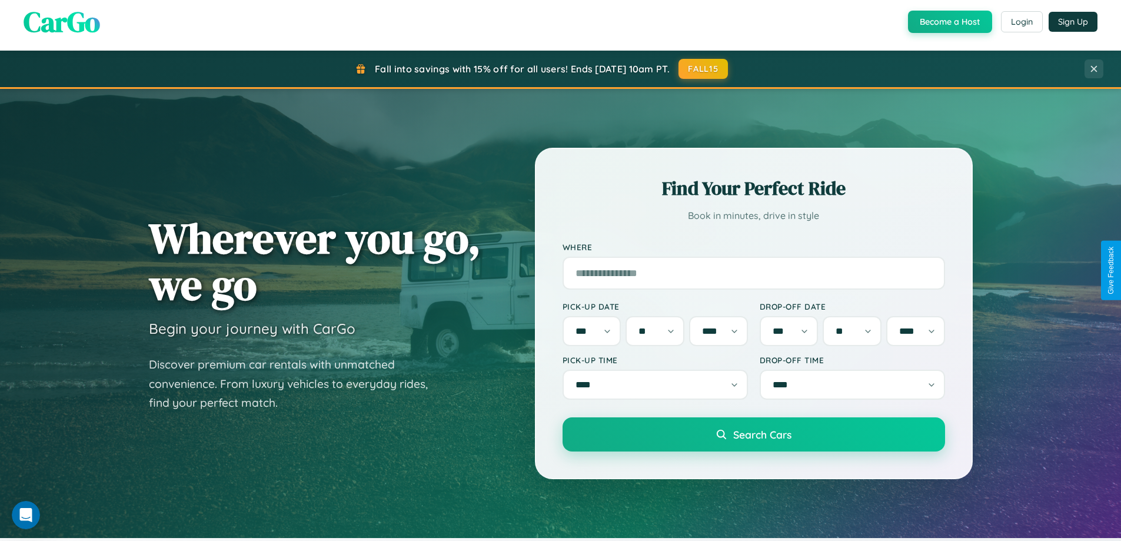 The image size is (1121, 541). What do you see at coordinates (754, 215) in the screenshot?
I see `p: Book in minutes, drive in style` at bounding box center [754, 215].